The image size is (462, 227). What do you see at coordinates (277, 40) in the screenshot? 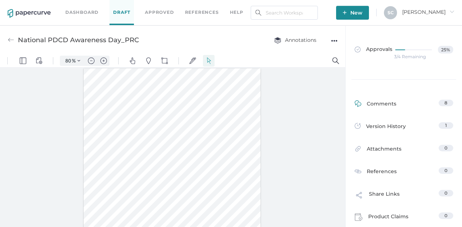
I see `img: annotation-layers.cc6d0e6b.svg` at bounding box center [277, 40].